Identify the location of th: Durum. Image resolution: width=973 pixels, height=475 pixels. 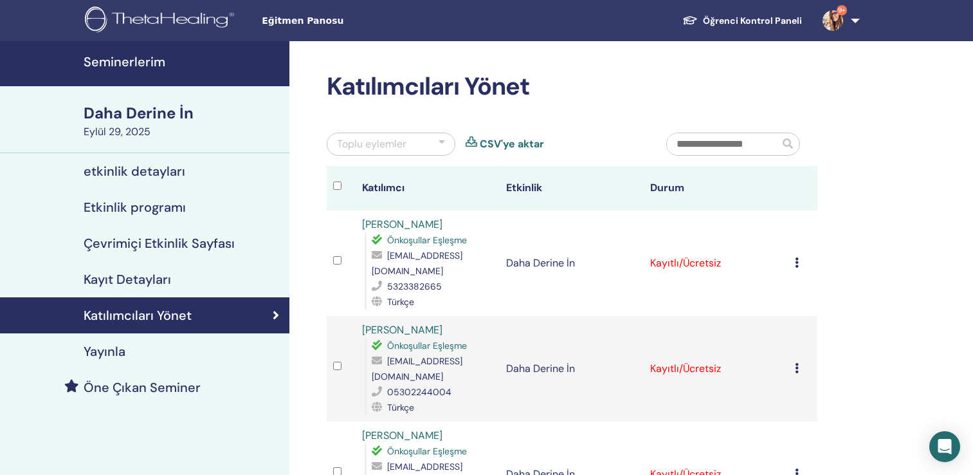
(716, 188).